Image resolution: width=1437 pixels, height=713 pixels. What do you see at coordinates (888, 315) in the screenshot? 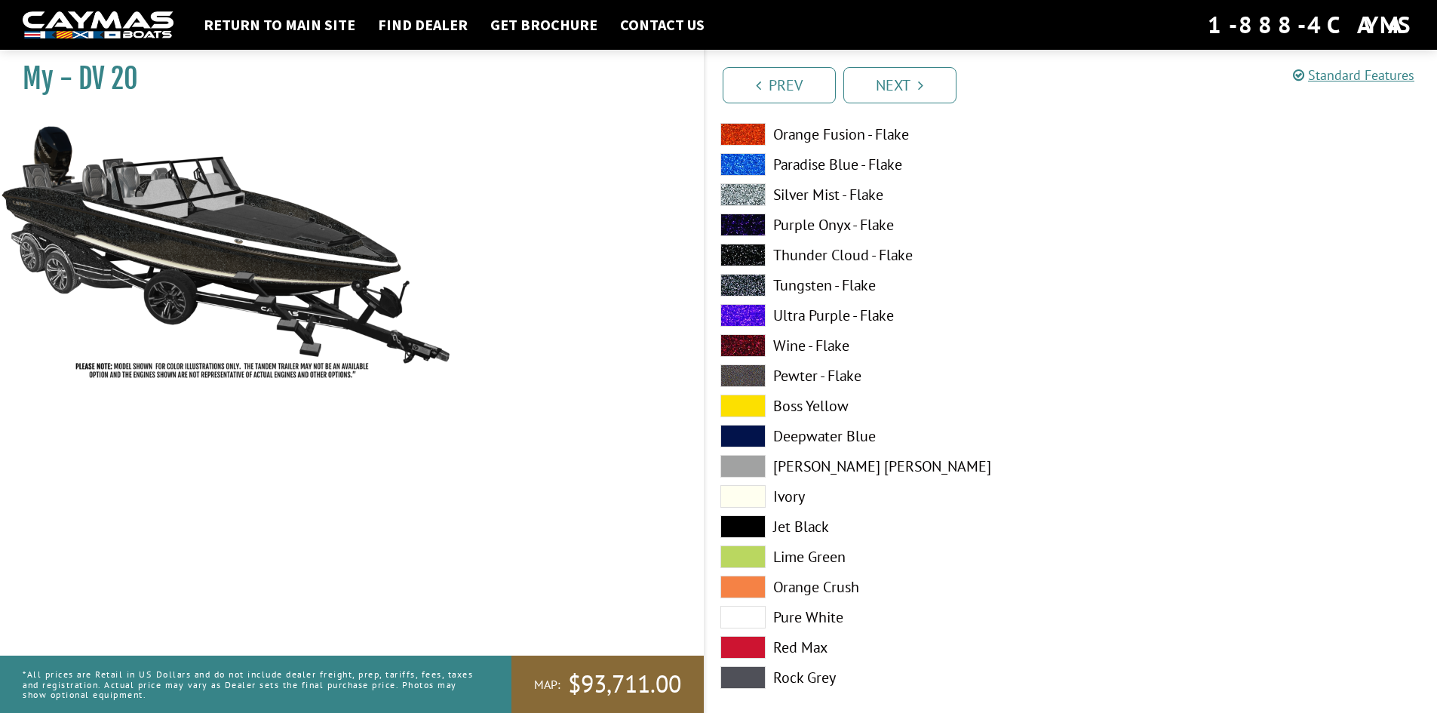
I see `label: Ultra Purple - Flake` at bounding box center [888, 315].